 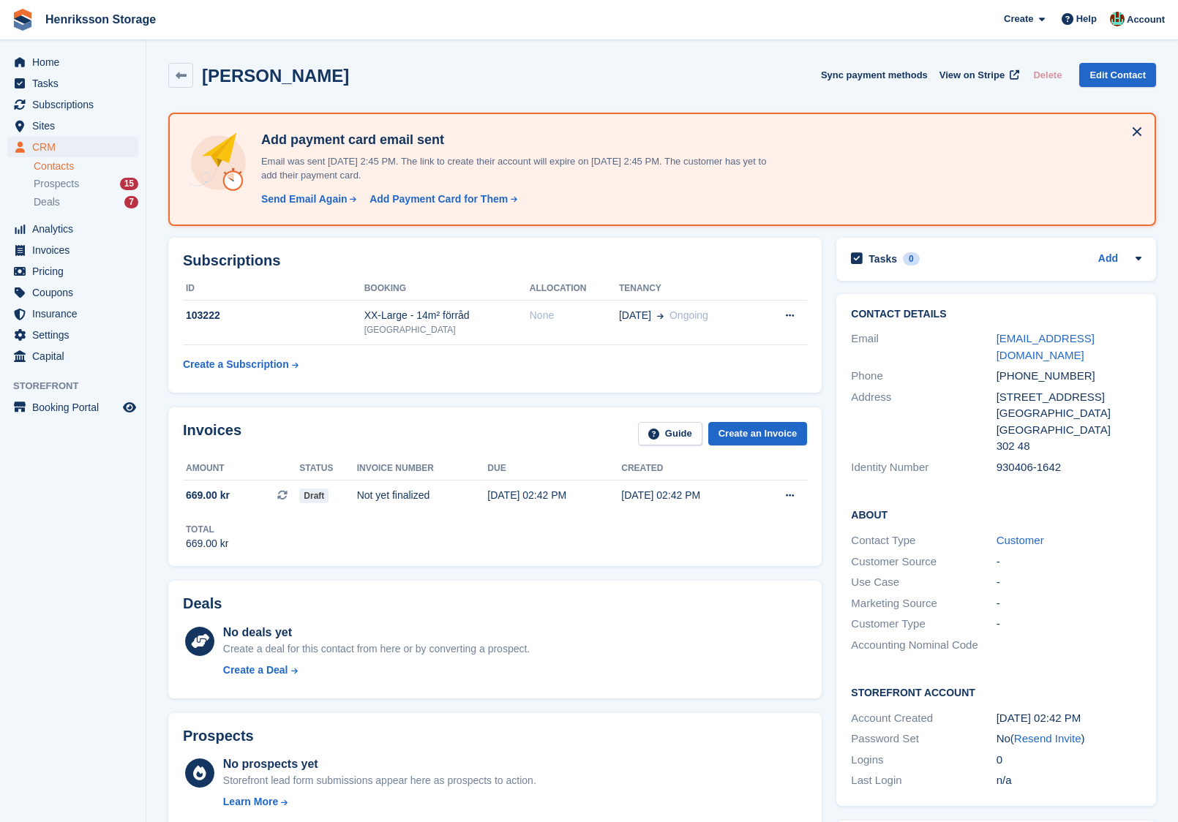 What do you see at coordinates (76, 293) in the screenshot?
I see `span: Coupons` at bounding box center [76, 293].